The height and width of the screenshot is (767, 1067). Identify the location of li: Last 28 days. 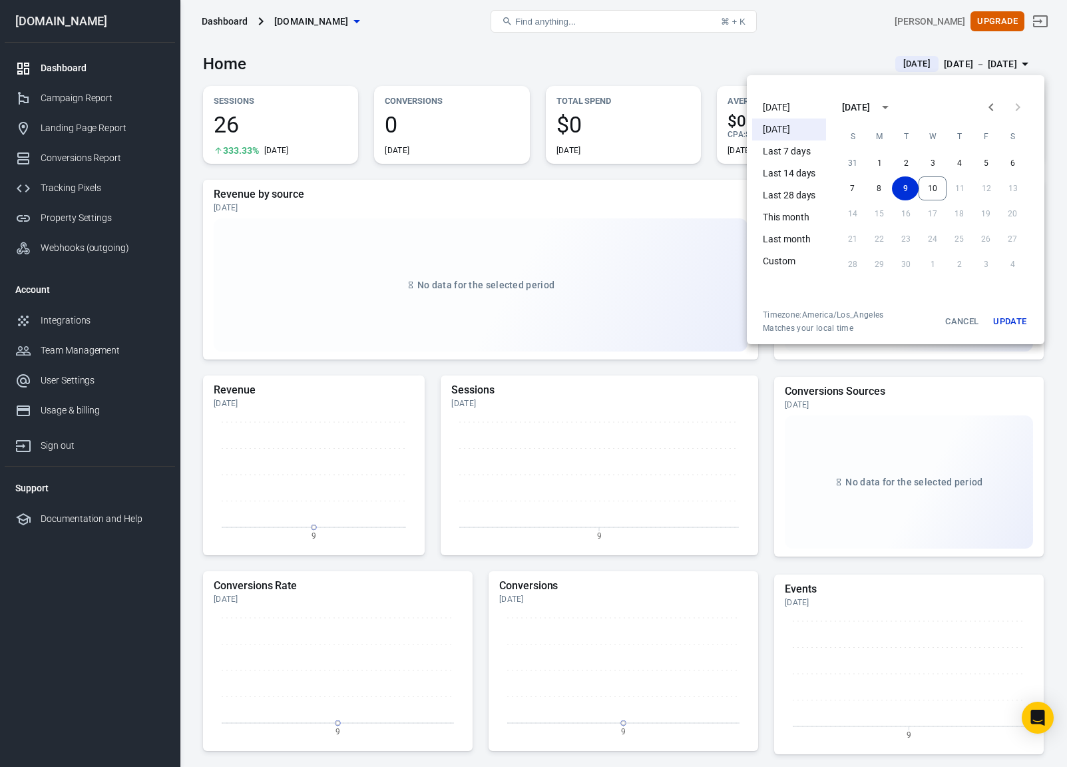
(789, 195).